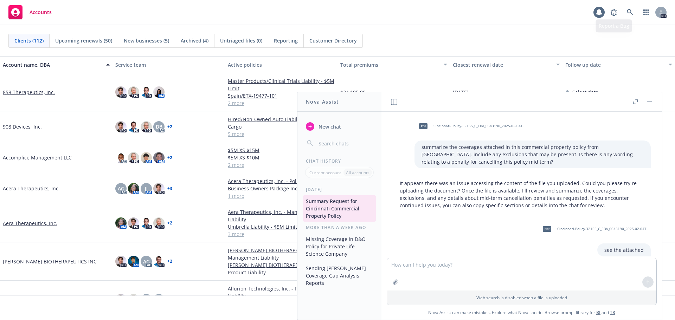  What do you see at coordinates (390, 65) in the screenshot?
I see `div: Total premiums` at bounding box center [390, 65].